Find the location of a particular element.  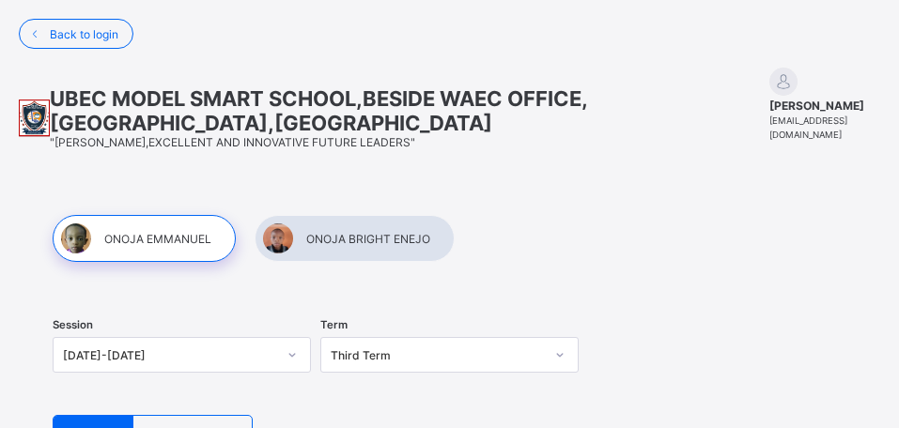

img: default.svg is located at coordinates (783, 82).